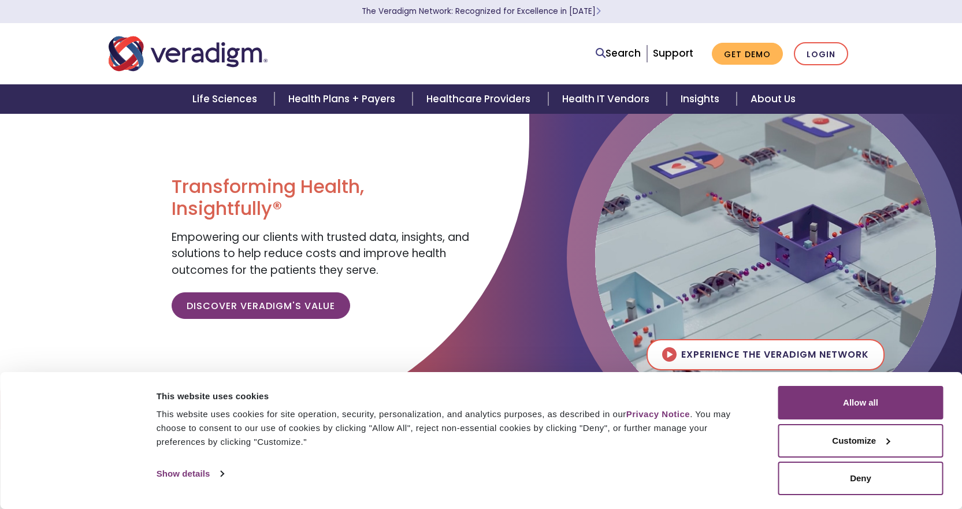 This screenshot has height=509, width=962. I want to click on a: About Us, so click(773, 99).